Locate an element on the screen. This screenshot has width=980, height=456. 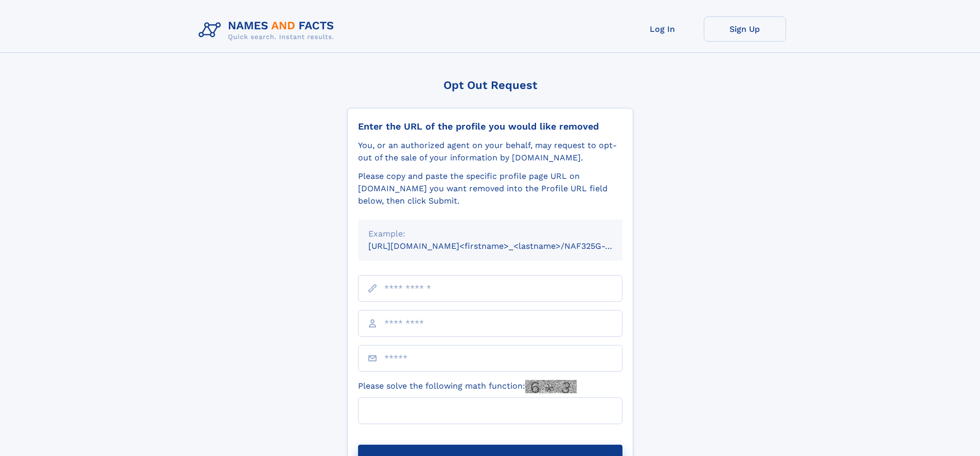
img: Logo Names and Facts is located at coordinates (269, 30).